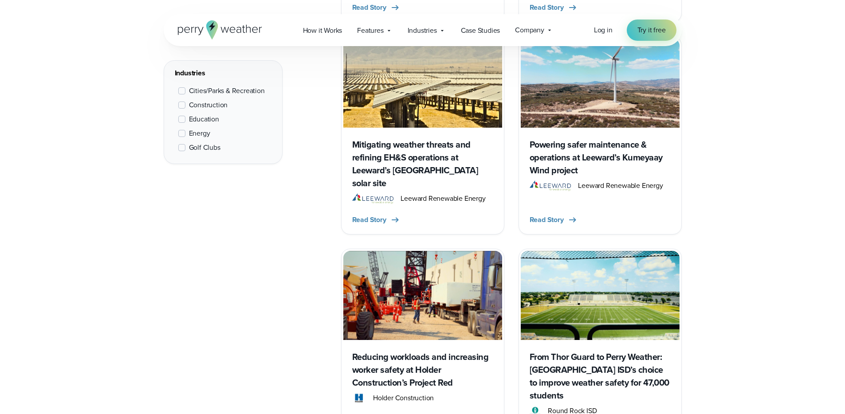 This screenshot has height=414, width=845. What do you see at coordinates (600, 158) in the screenshot?
I see `h3: Powering safer maintenance & operations at Leeward’s Kumeyaay Wind project` at bounding box center [600, 158].